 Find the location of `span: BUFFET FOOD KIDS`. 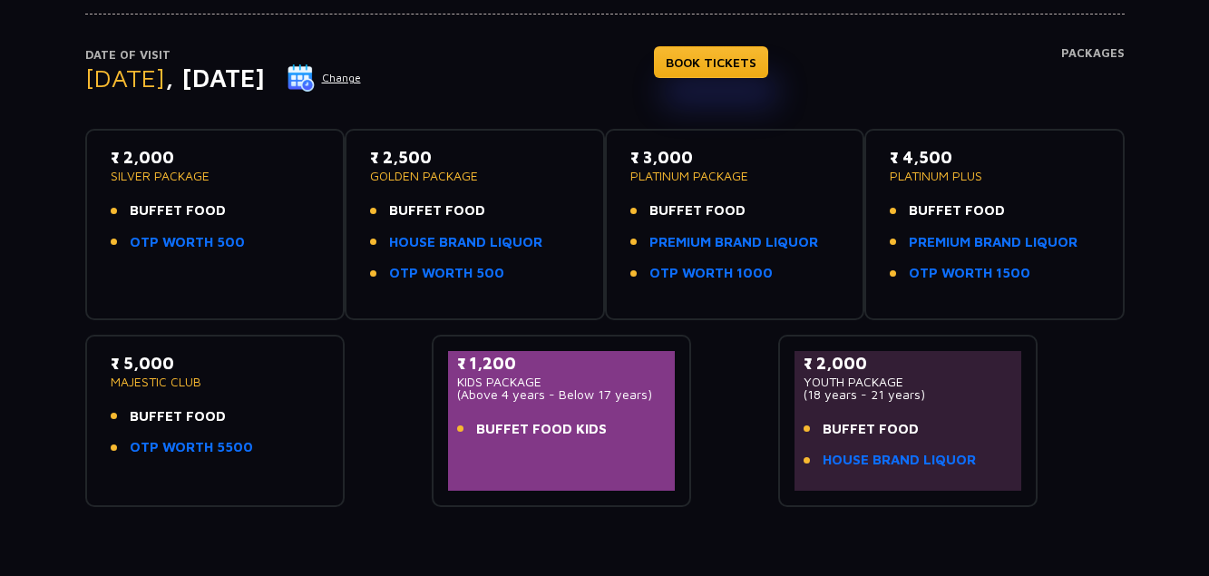

span: BUFFET FOOD KIDS is located at coordinates (541, 429).